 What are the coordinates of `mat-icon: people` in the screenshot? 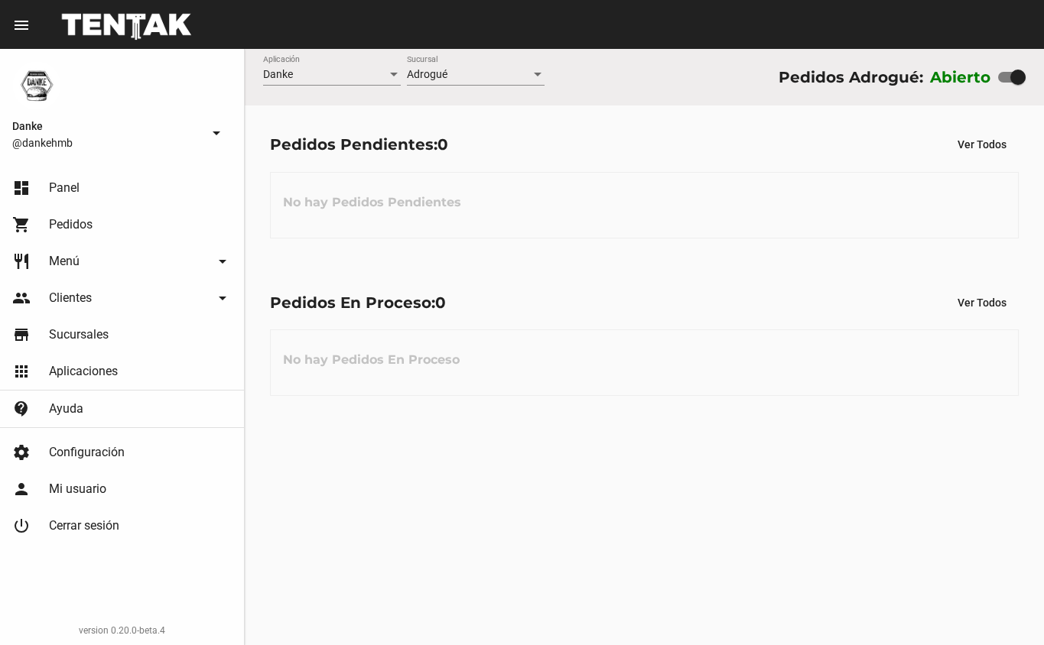 It's located at (21, 298).